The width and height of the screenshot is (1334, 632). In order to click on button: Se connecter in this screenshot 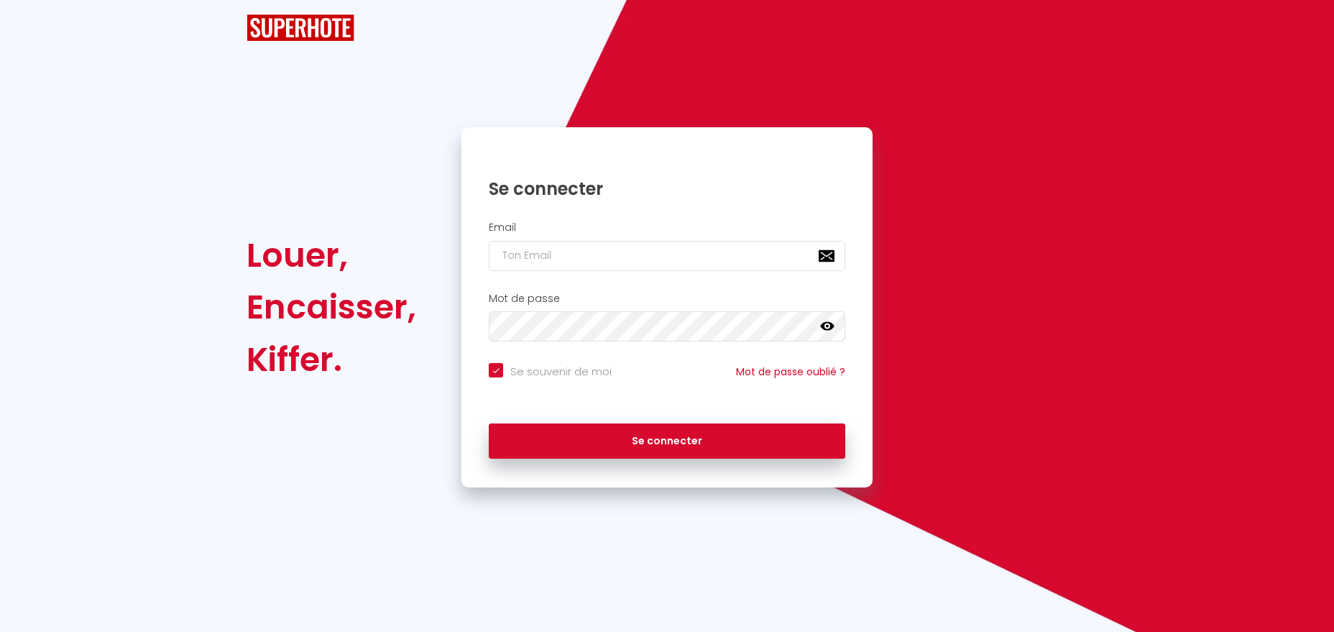, I will do `click(667, 441)`.